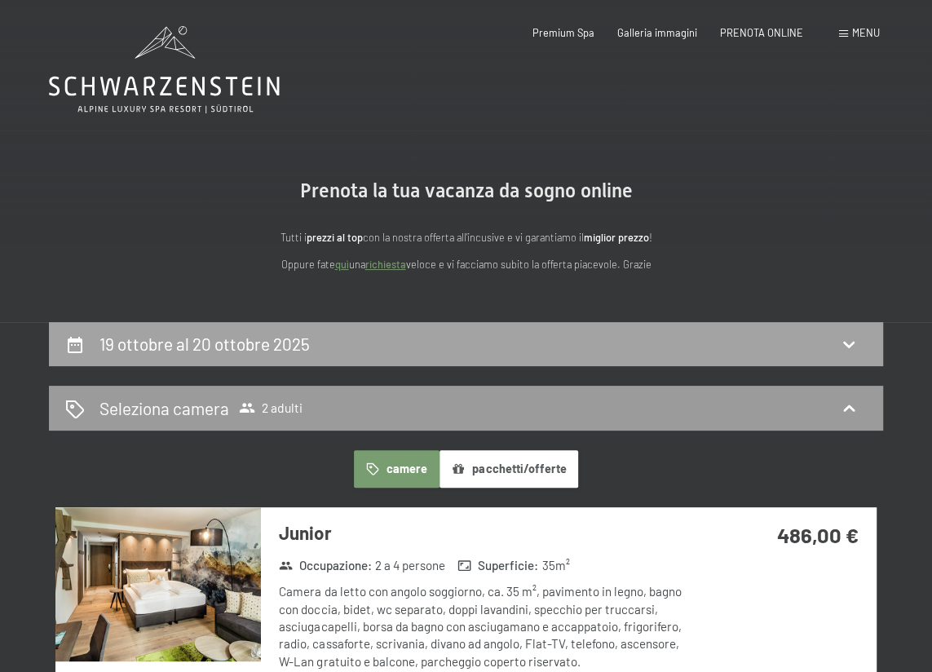 Image resolution: width=932 pixels, height=672 pixels. Describe the element at coordinates (325, 565) in the screenshot. I see `strong: Occupazione :` at that location.